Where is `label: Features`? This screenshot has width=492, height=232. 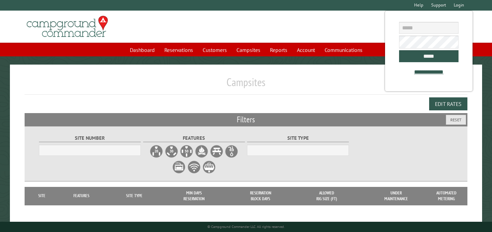 label: Features is located at coordinates (194, 138).